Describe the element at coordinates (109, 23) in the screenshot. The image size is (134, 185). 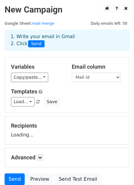
I see `span: Daily emails left: 50` at that location.